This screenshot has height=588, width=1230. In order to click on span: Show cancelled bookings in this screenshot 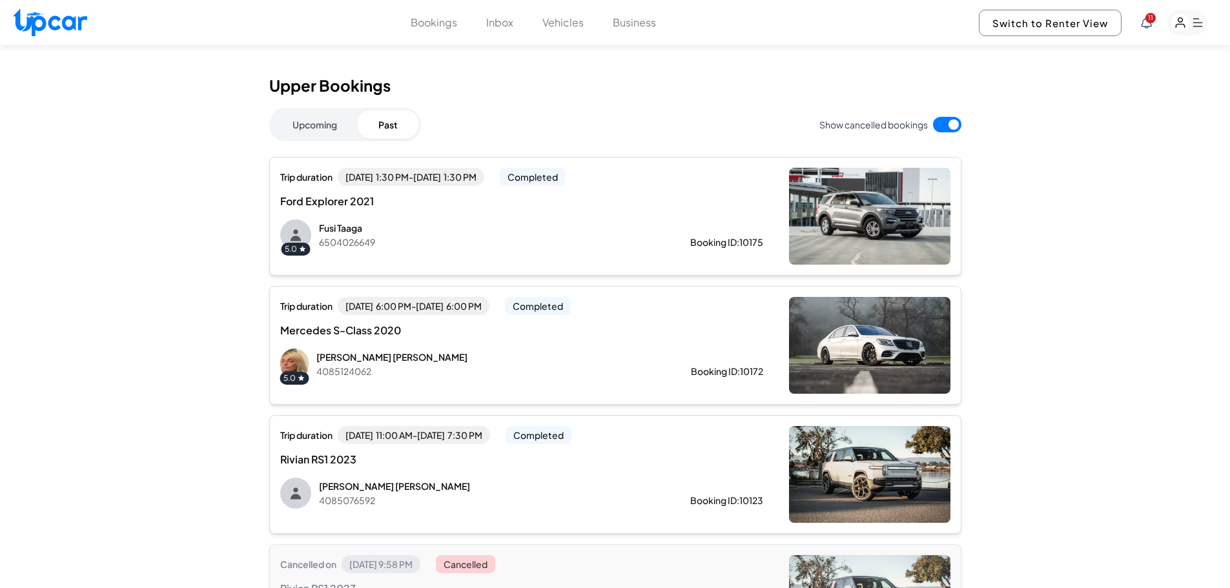, I will do `click(874, 125)`.